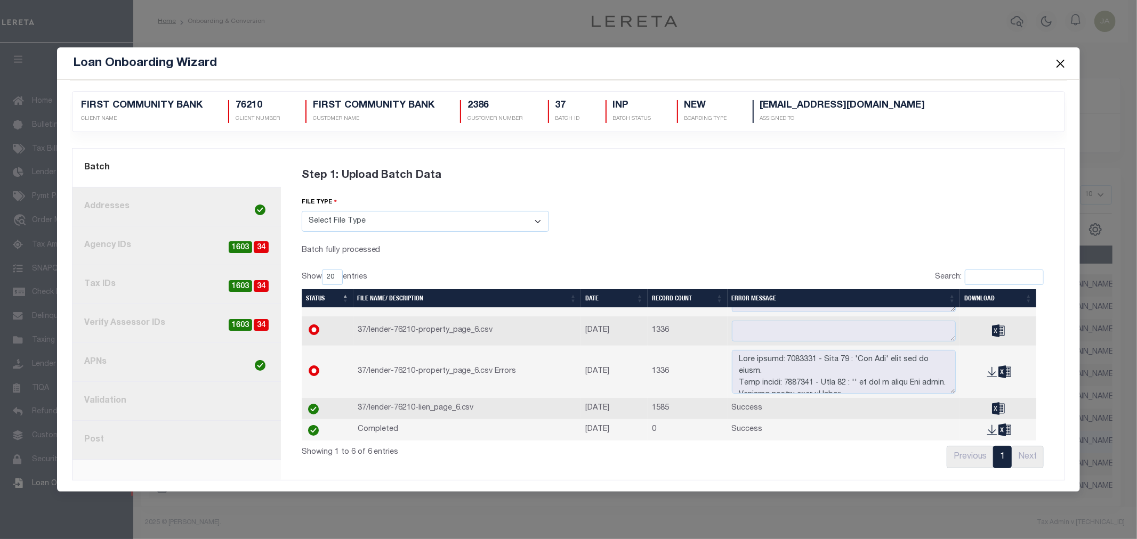 The image size is (1137, 539). I want to click on label: Show entries, so click(334, 277).